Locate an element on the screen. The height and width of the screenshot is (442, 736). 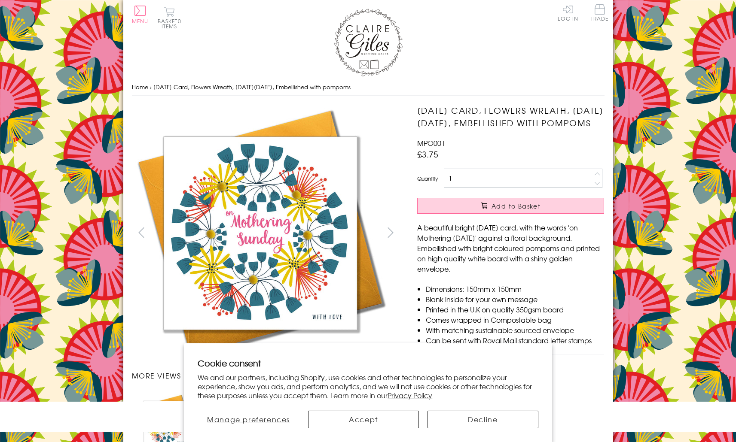
nav: breadcrumbs is located at coordinates (368, 87).